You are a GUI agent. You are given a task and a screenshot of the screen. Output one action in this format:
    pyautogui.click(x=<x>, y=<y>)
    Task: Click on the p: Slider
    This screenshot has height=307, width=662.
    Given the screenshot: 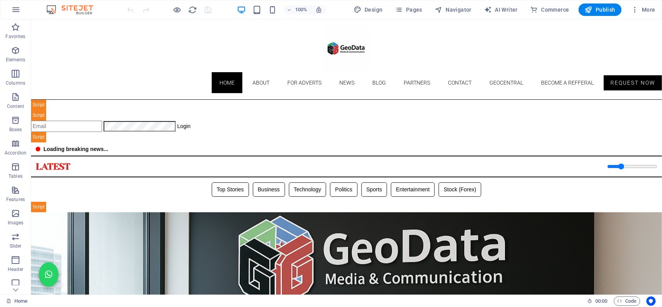 What is the action you would take?
    pyautogui.click(x=16, y=246)
    